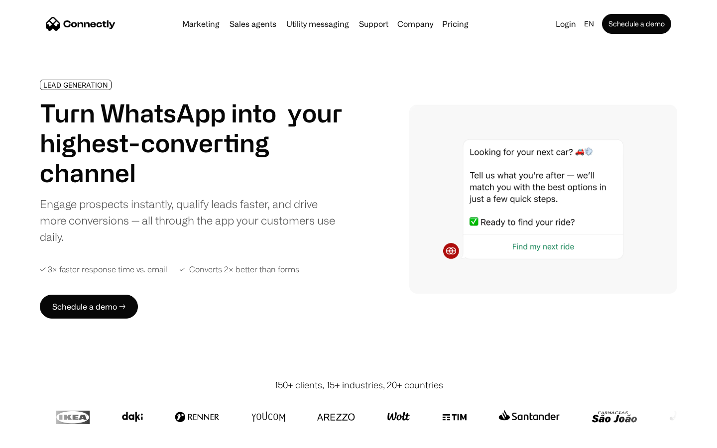 The image size is (717, 448). I want to click on a: Pricing, so click(455, 24).